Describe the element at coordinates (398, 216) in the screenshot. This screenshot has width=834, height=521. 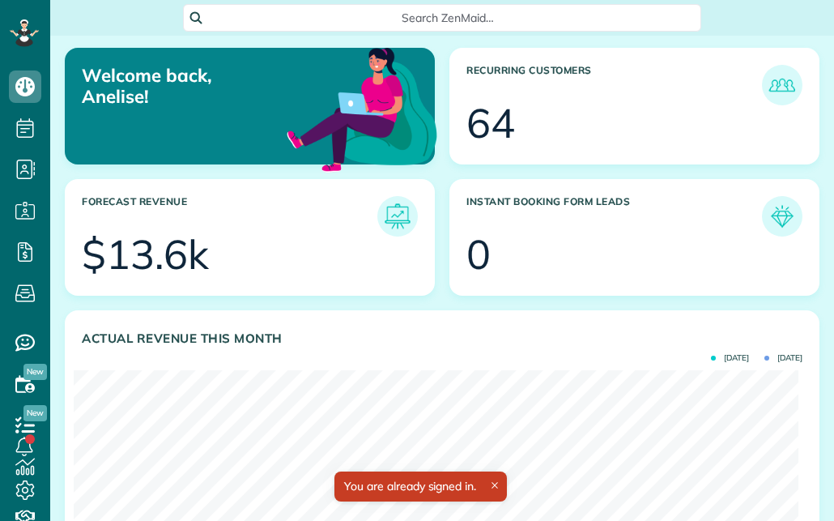
I see `img: icon_forecast_revenue-8c13a41c7ed35a8dcfafea3cbb826a0462acb37728057bba2d056411b612bbbe.png` at that location.